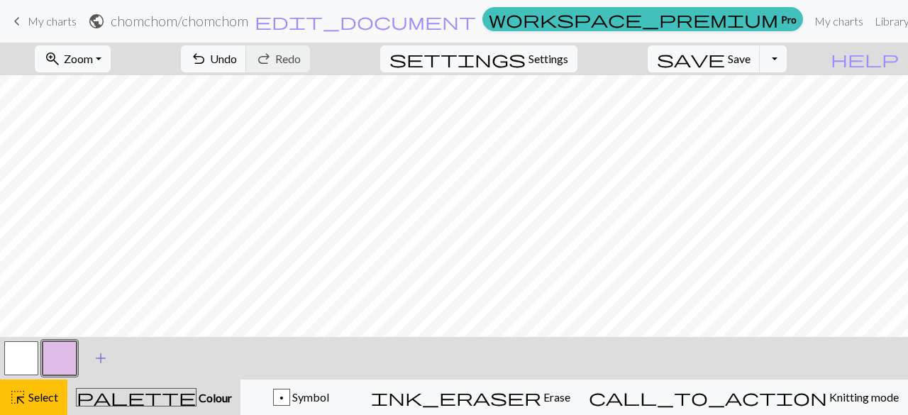 The image size is (908, 415). Describe the element at coordinates (863, 397) in the screenshot. I see `span: Knitting mode` at that location.